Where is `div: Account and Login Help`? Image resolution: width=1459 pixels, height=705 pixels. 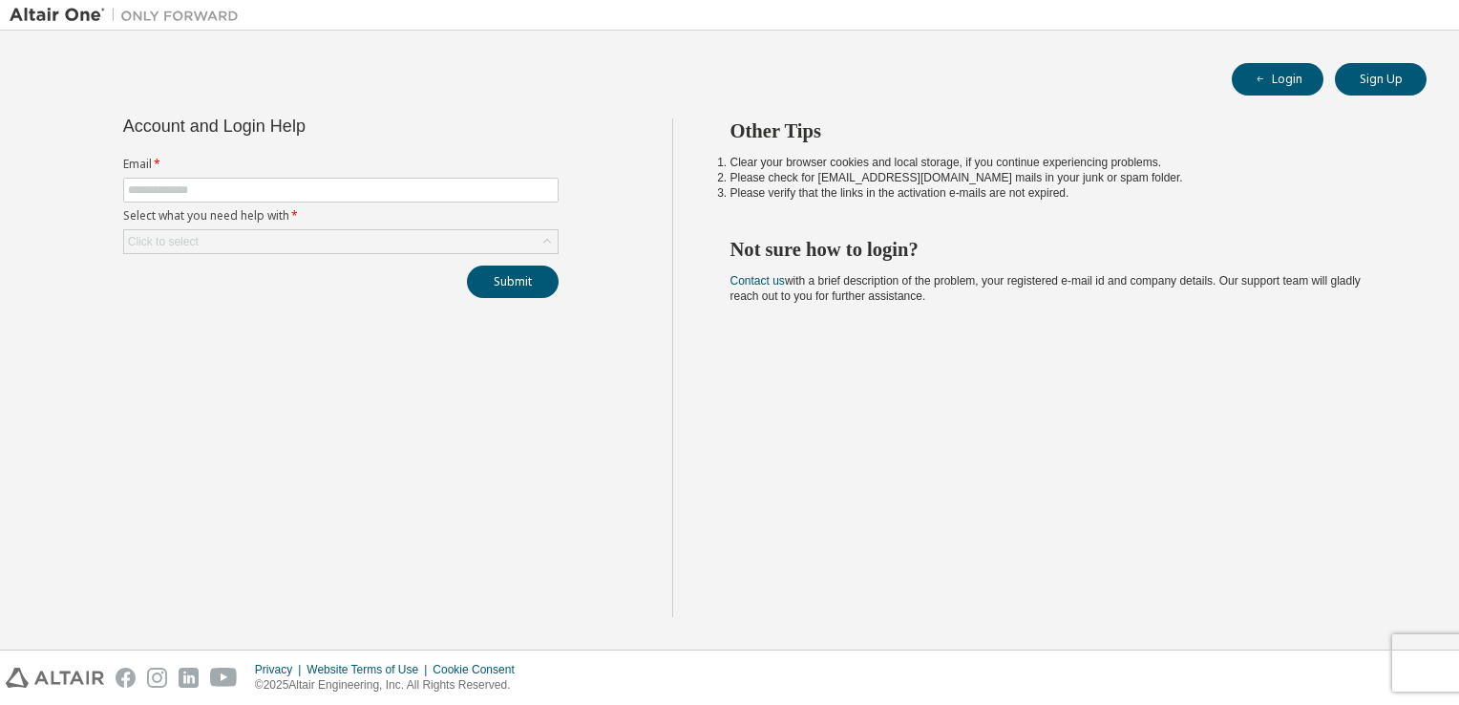
div: Account and Login Help is located at coordinates (297, 126).